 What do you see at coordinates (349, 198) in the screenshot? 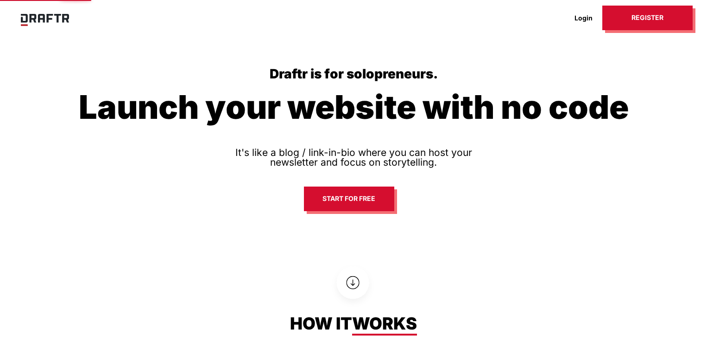
I see `a: Start for free` at bounding box center [349, 198].